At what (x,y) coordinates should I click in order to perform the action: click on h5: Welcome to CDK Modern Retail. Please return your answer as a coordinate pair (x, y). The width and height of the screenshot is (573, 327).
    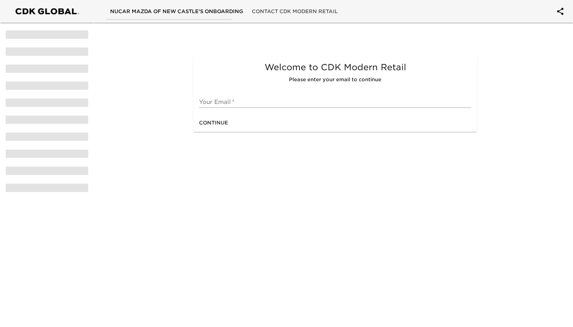
    Looking at the image, I should click on (335, 67).